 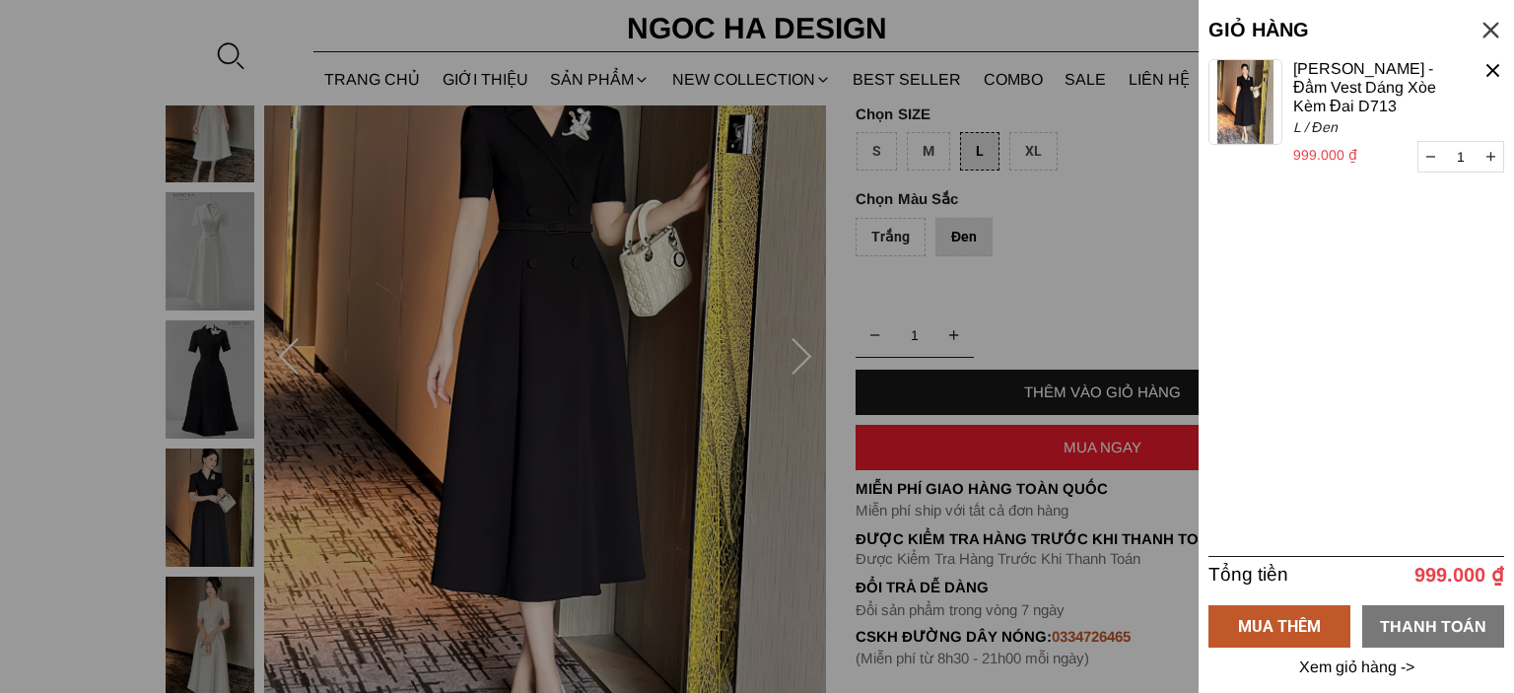 I want to click on a: THANH TOÁN, so click(x=1433, y=626).